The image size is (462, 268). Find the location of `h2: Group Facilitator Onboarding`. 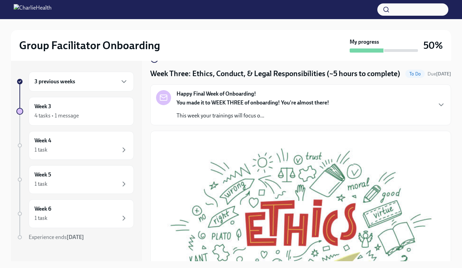

h2: Group Facilitator Onboarding is located at coordinates (90, 45).